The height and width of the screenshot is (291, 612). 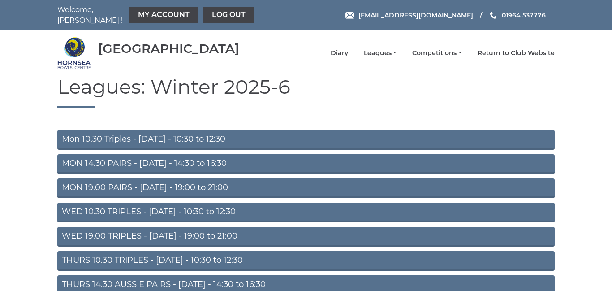 What do you see at coordinates (517, 15) in the screenshot?
I see `a: Phone us 01964 537776` at bounding box center [517, 15].